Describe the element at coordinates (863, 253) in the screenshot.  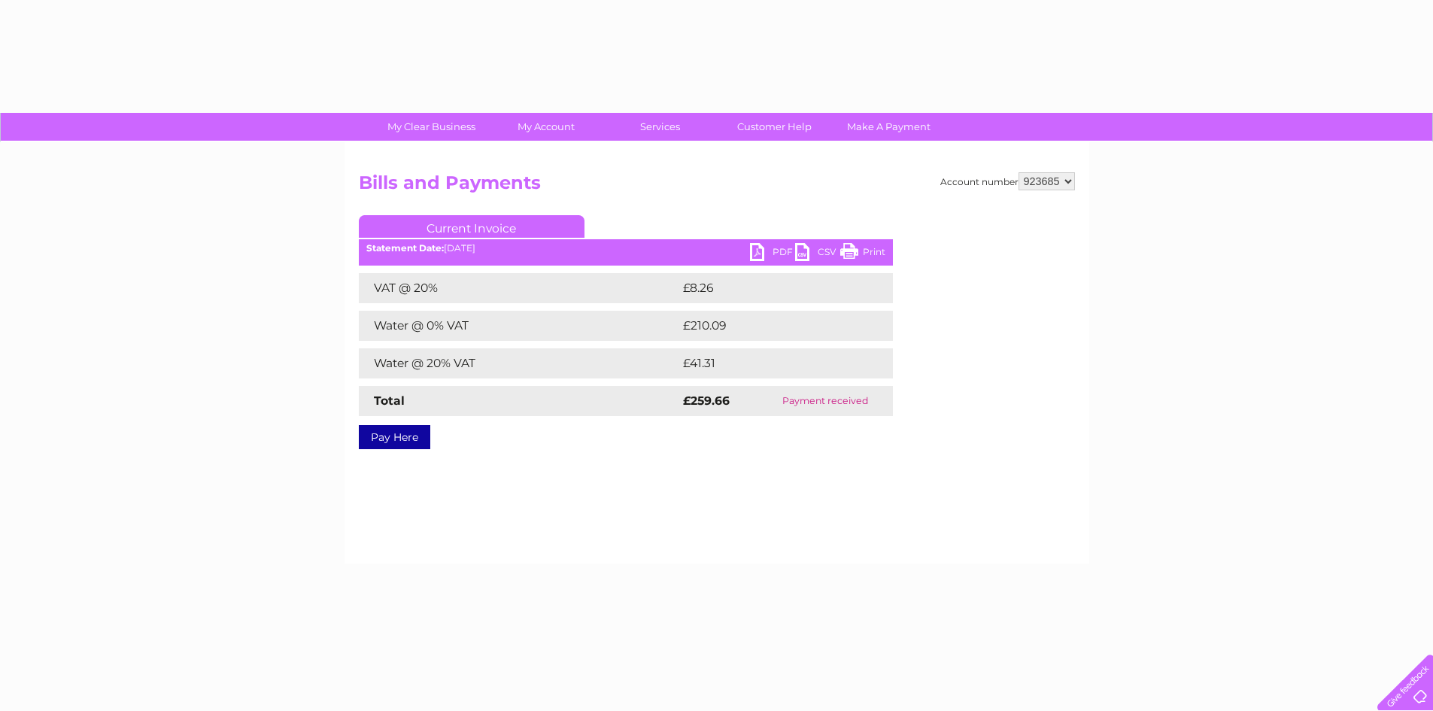
I see `a: Print` at that location.